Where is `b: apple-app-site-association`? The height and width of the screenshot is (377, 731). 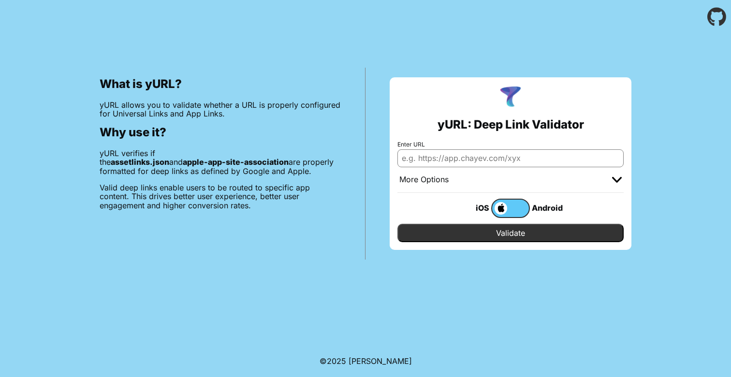 b: apple-app-site-association is located at coordinates (235, 162).